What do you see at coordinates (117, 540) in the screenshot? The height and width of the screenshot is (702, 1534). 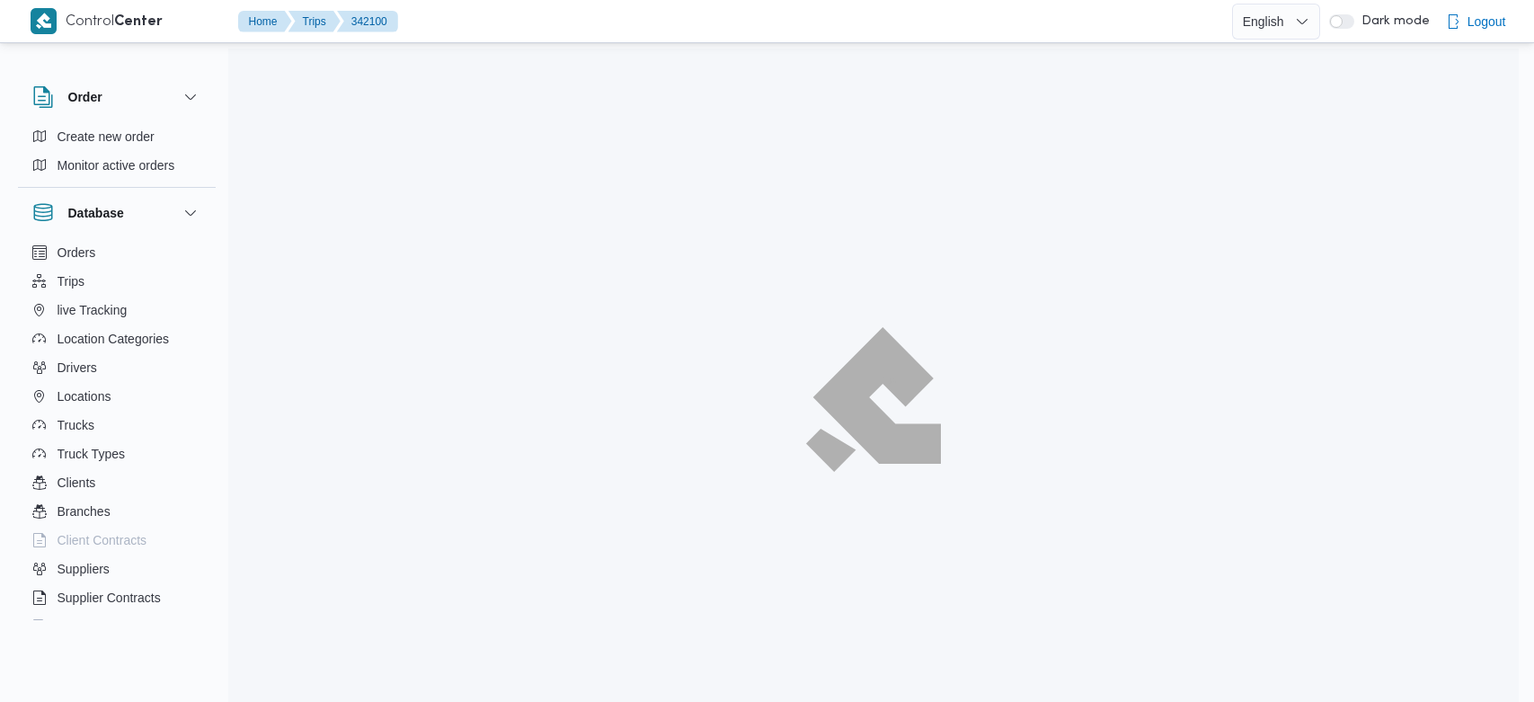 I see `button: Client Contracts` at bounding box center [117, 540].